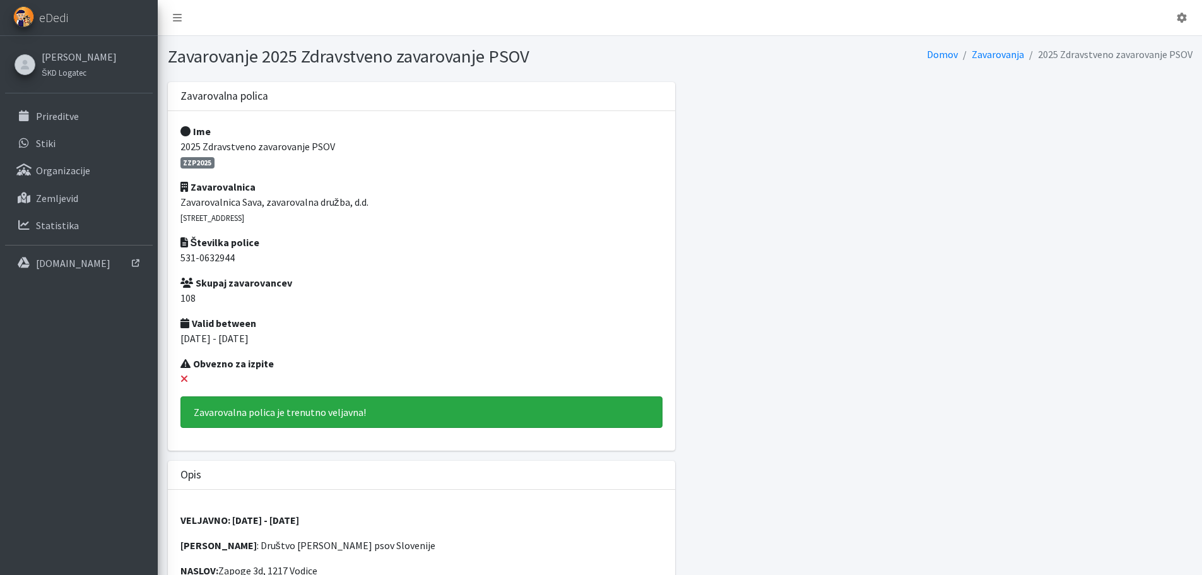 This screenshot has width=1202, height=575. What do you see at coordinates (421, 257) in the screenshot?
I see `p: 531-0632944` at bounding box center [421, 257].